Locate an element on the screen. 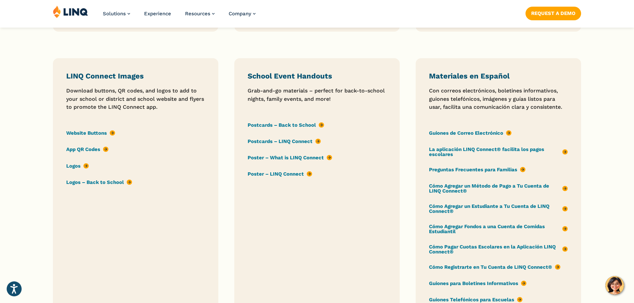 The width and height of the screenshot is (634, 303). p: Grab-and-go materials – perfect for back-to-school nights, family events, and more! is located at coordinates (317, 95).